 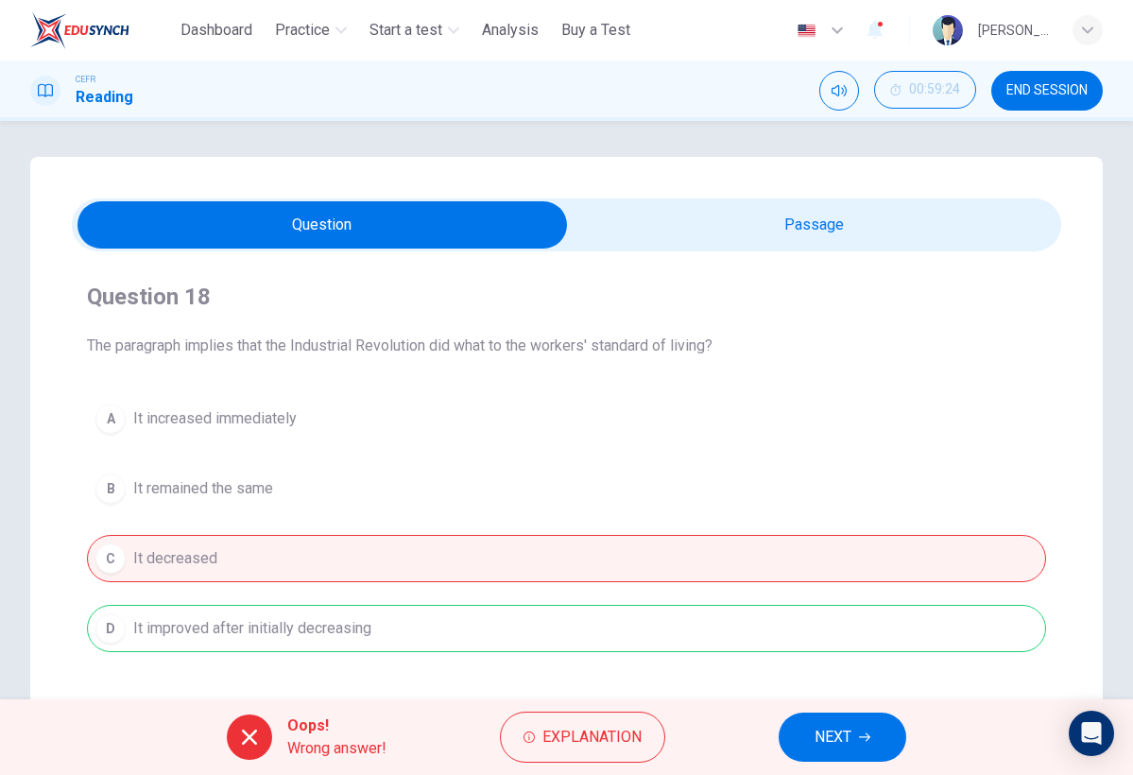 I want to click on div: Hide, so click(x=925, y=91).